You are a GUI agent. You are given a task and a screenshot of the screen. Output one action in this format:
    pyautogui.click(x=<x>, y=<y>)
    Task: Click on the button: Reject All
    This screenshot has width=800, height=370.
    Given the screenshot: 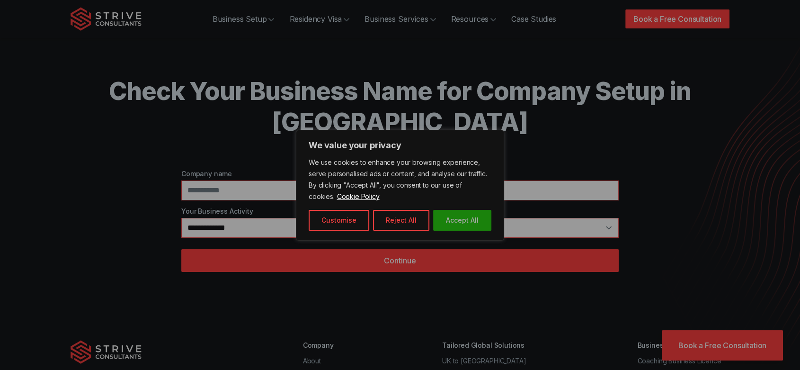 What is the action you would take?
    pyautogui.click(x=401, y=220)
    